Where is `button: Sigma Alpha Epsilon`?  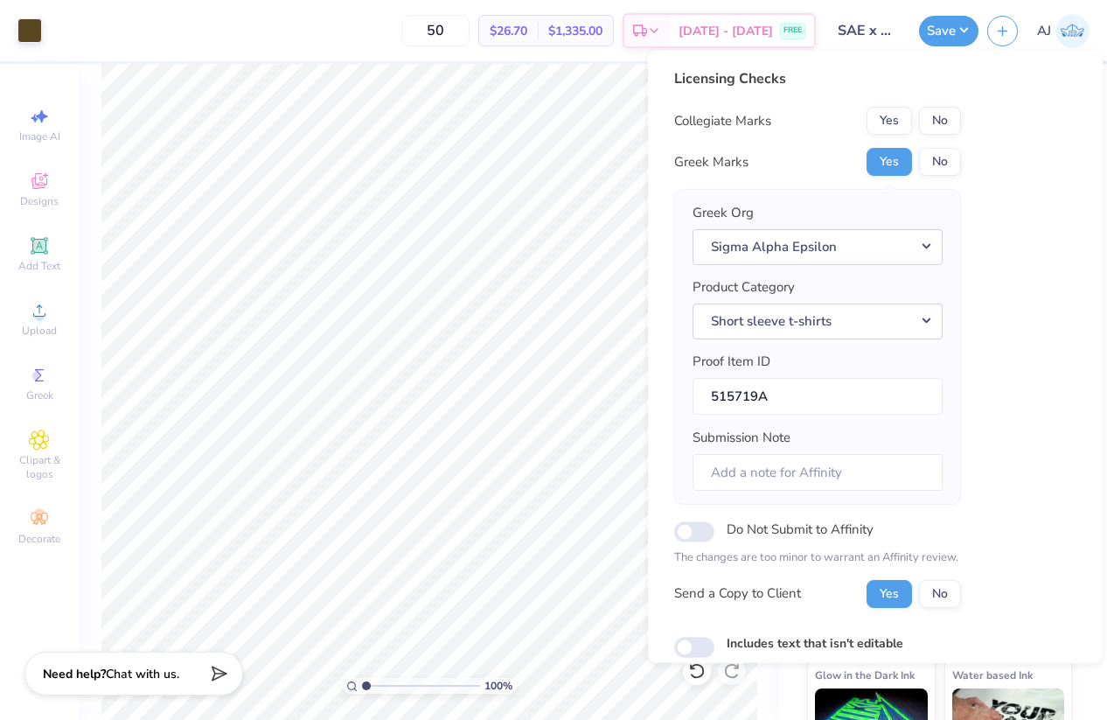 button: Sigma Alpha Epsilon is located at coordinates (817, 246).